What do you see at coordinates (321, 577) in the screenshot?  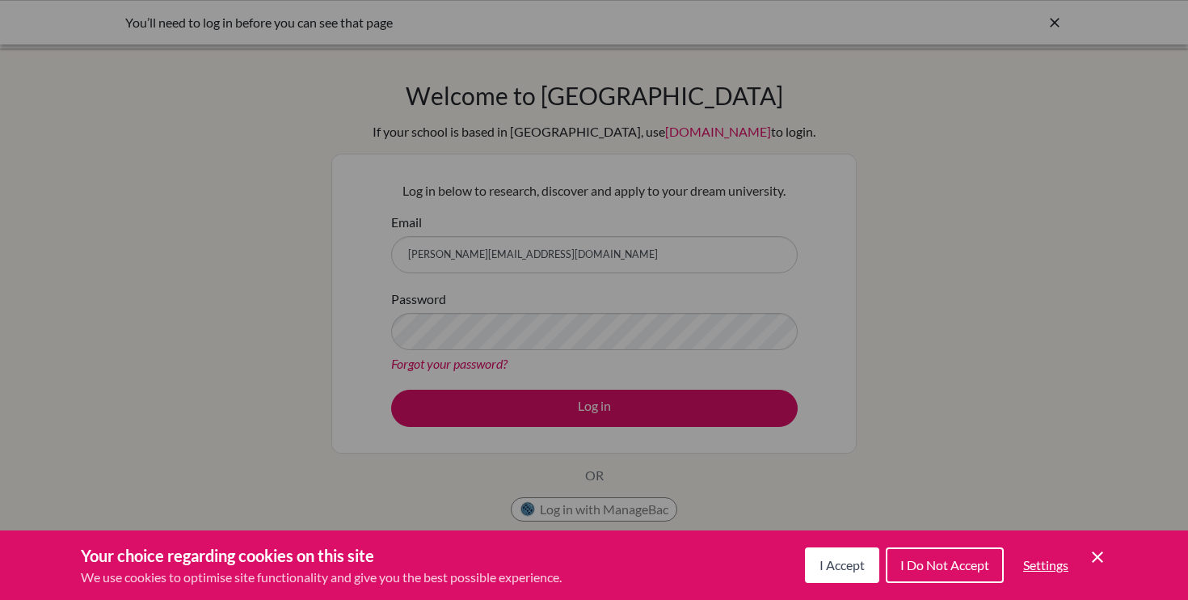 I see `p: We use cookies to optimise site functionality and give you the best possible experience.` at bounding box center [321, 577].